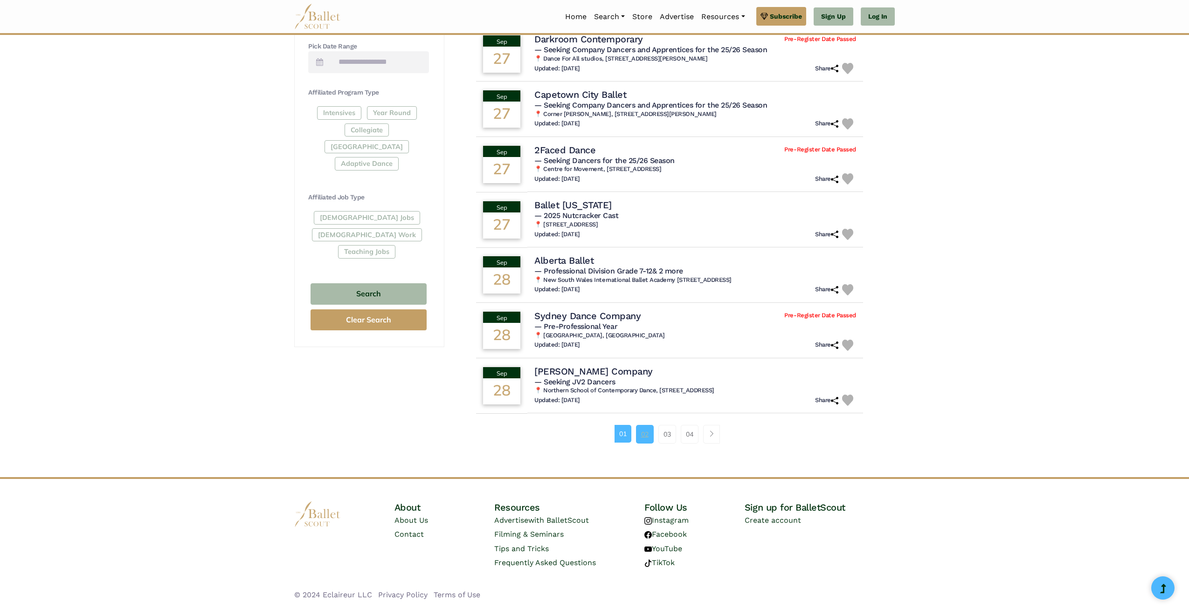 The height and width of the screenshot is (608, 1189). I want to click on a: & 2 more, so click(668, 271).